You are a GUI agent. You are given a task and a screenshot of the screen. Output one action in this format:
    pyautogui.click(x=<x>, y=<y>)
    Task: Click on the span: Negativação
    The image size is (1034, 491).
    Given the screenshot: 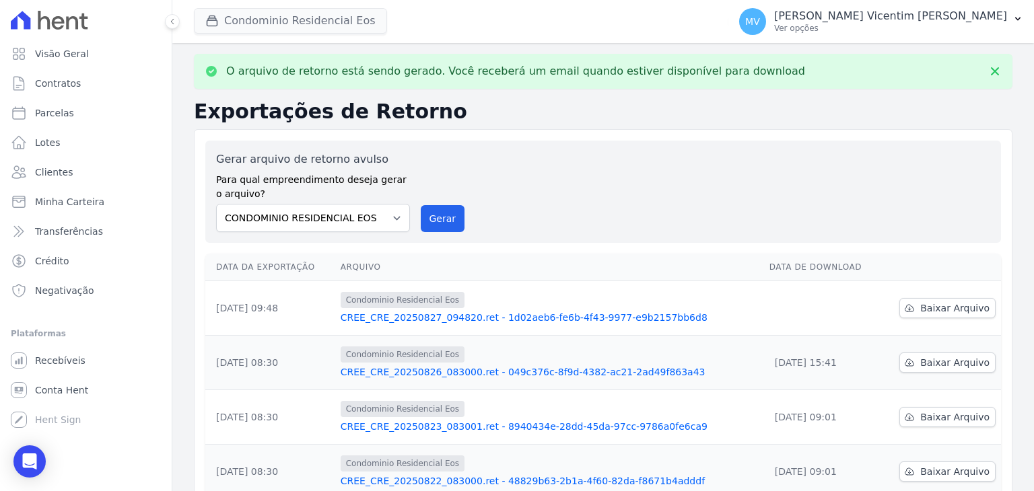 What is the action you would take?
    pyautogui.click(x=65, y=291)
    